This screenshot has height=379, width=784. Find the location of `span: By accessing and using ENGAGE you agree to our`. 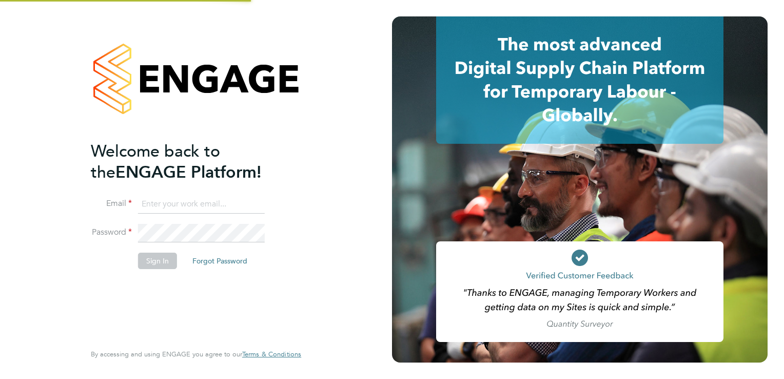

span: By accessing and using ENGAGE you agree to our is located at coordinates (196, 354).